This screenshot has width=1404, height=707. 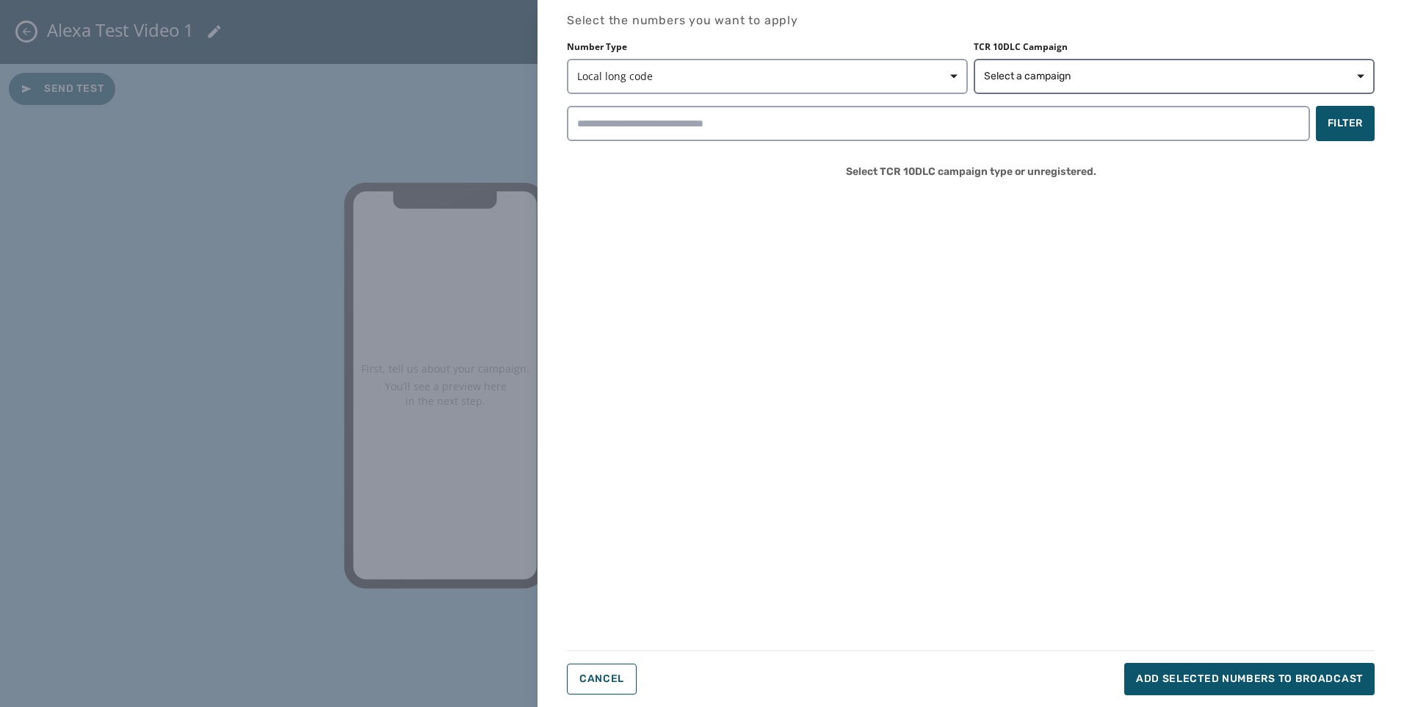 What do you see at coordinates (602, 679) in the screenshot?
I see `span: Cancel` at bounding box center [602, 679].